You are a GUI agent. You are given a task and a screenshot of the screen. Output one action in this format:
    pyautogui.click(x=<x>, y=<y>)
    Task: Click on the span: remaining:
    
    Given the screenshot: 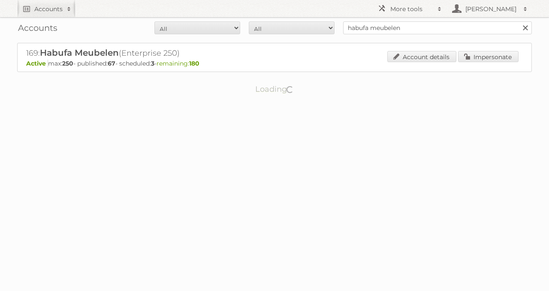 What is the action you would take?
    pyautogui.click(x=178, y=64)
    